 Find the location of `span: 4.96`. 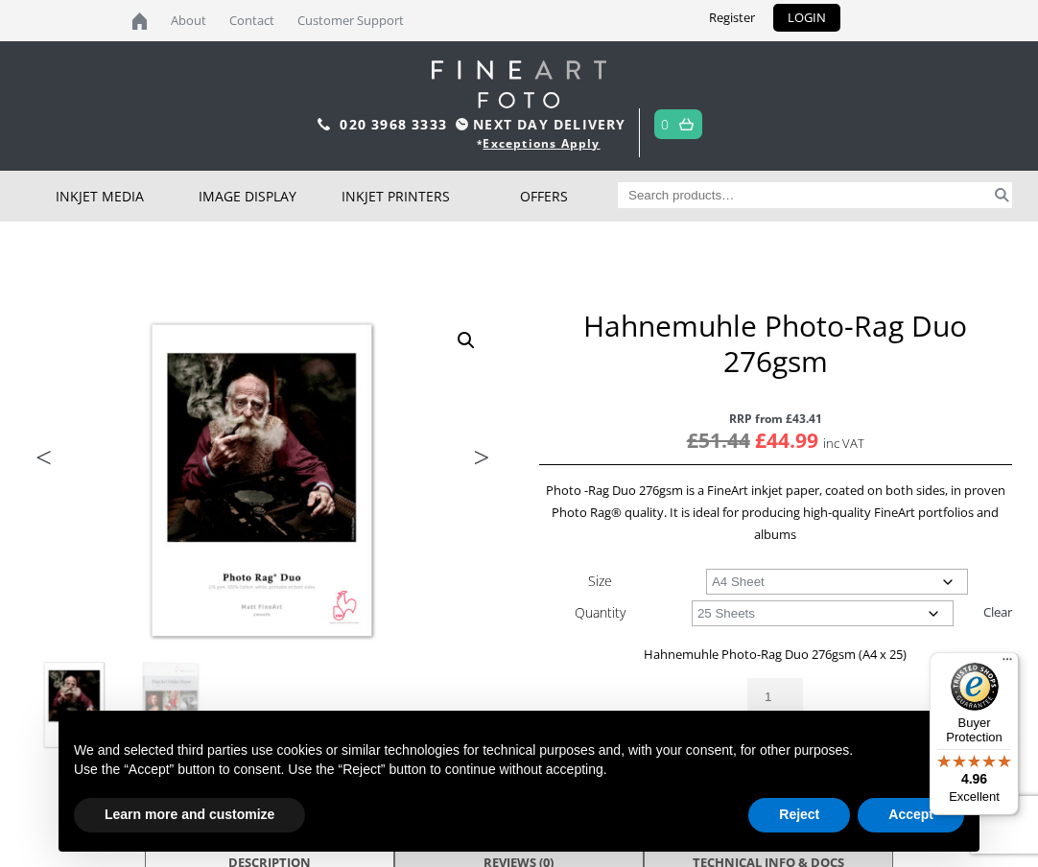

span: 4.96 is located at coordinates (973, 779).